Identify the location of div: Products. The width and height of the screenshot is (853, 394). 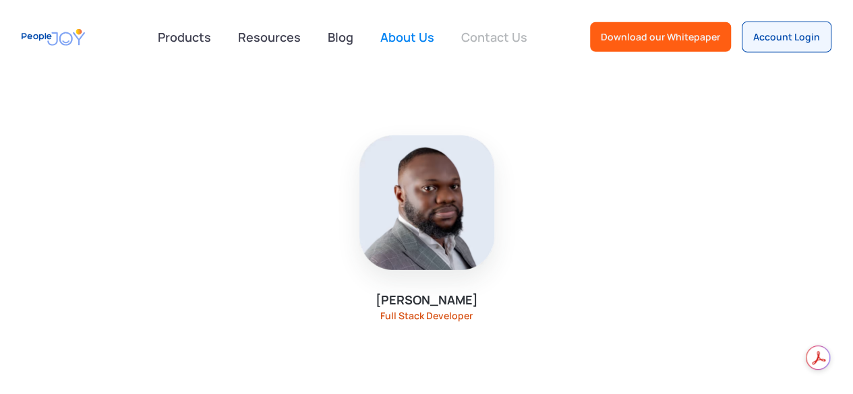
(184, 37).